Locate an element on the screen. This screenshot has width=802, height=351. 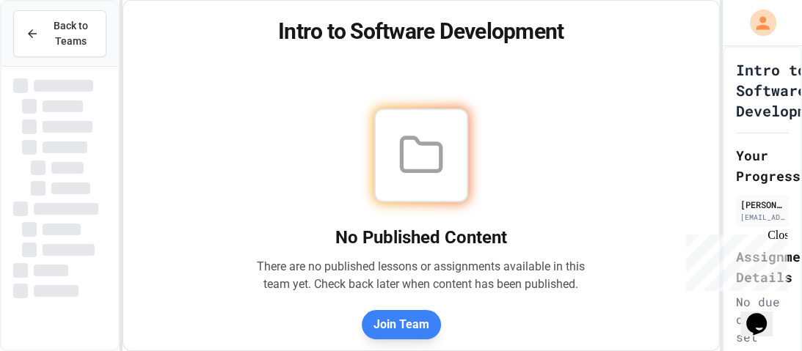
div: No due date set is located at coordinates (762, 320).